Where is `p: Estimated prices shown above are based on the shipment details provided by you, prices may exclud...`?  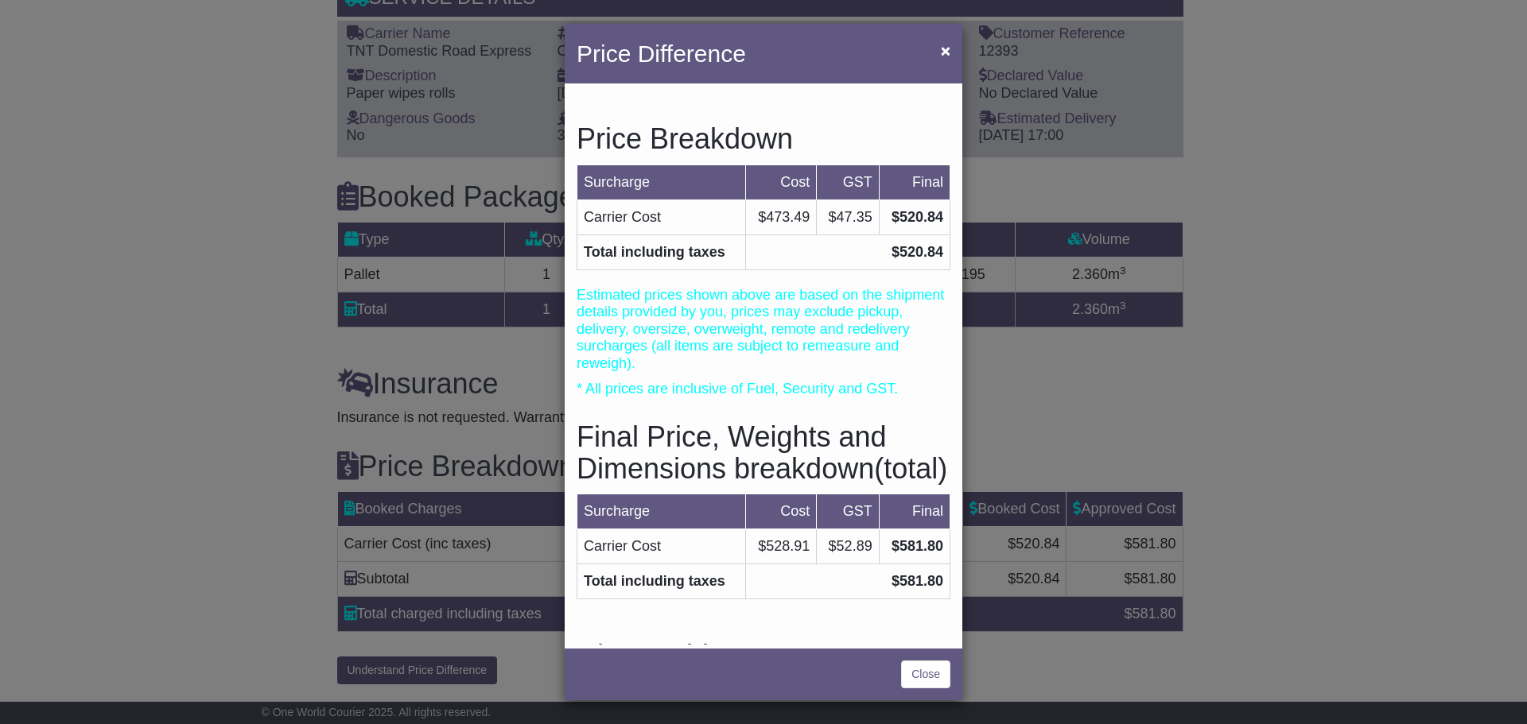 p: Estimated prices shown above are based on the shipment details provided by you, prices may exclud... is located at coordinates (763, 330).